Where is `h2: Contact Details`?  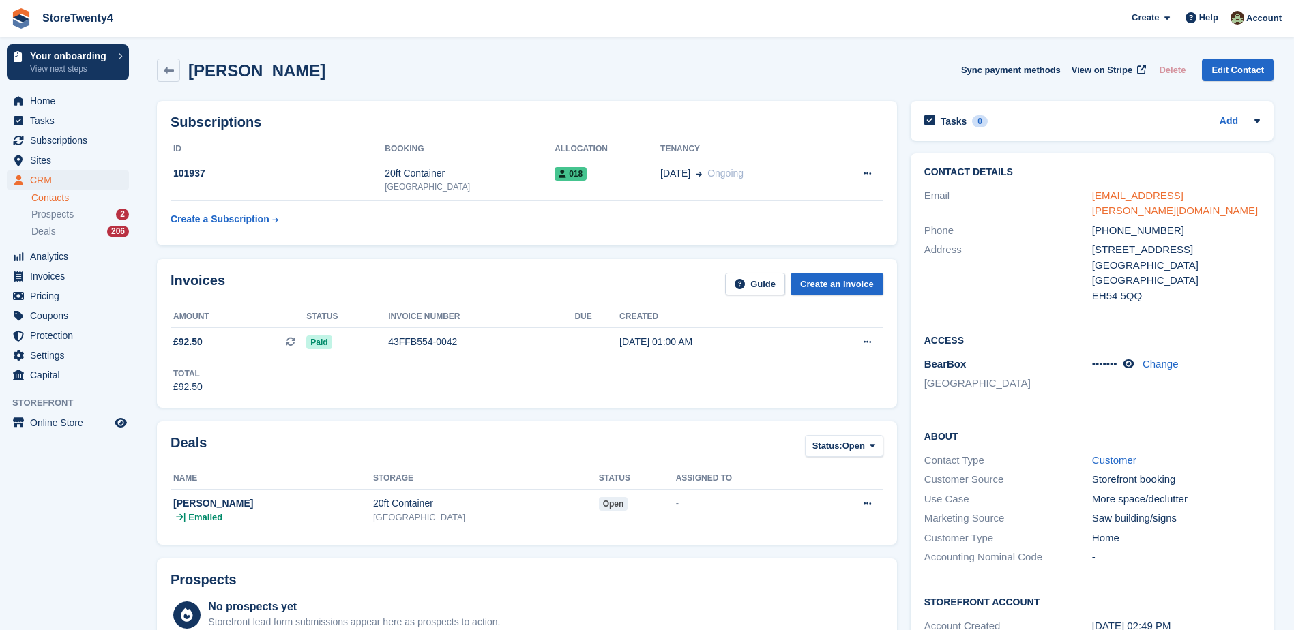
h2: Contact Details is located at coordinates (1092, 173).